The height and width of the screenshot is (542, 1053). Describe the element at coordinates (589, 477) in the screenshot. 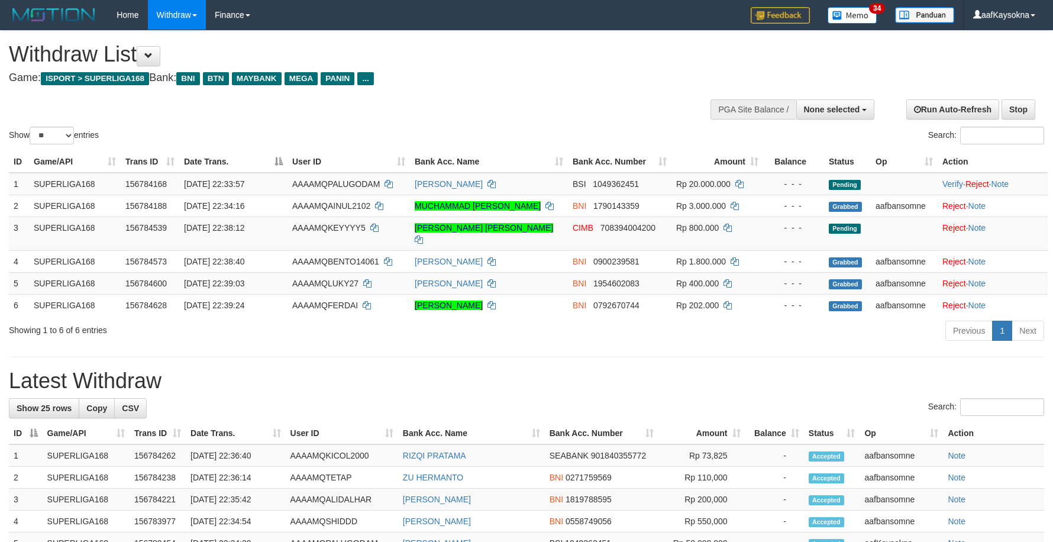

I see `span: Copy 0271759569 to clipboard` at that location.